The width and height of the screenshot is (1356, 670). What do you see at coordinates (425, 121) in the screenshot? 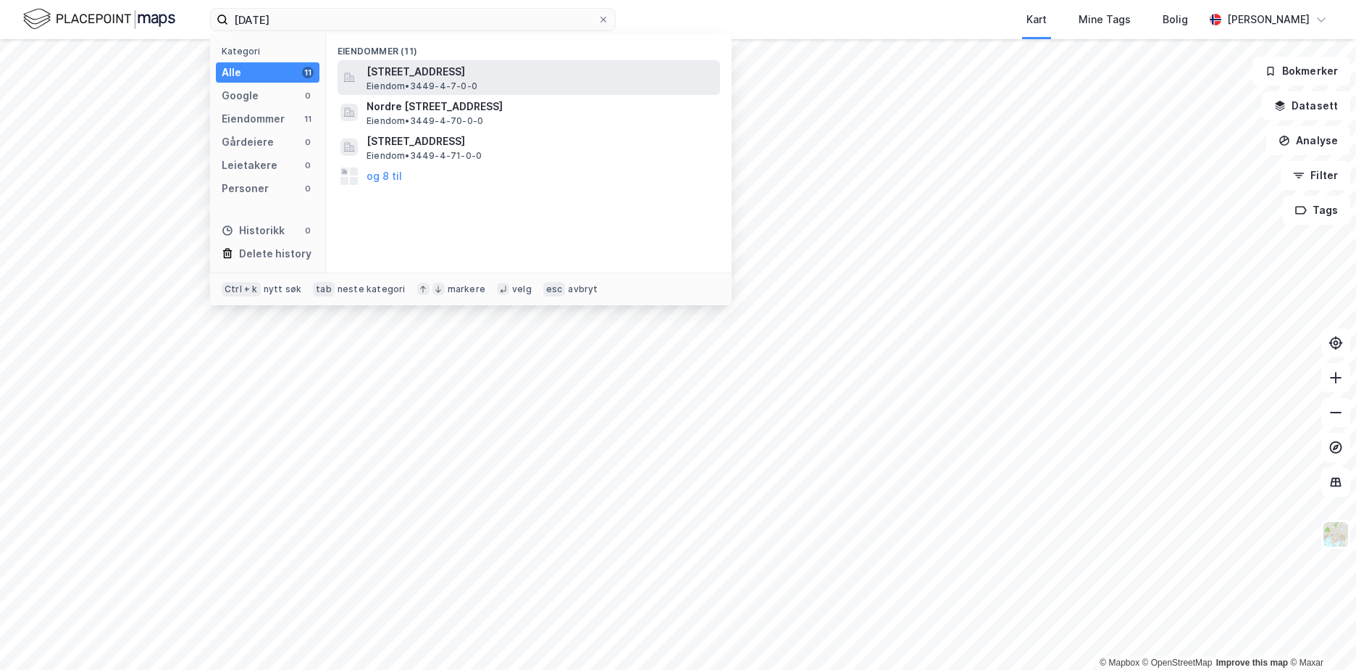
I see `span: Eiendom • 3449-4-70-0-0` at bounding box center [425, 121].